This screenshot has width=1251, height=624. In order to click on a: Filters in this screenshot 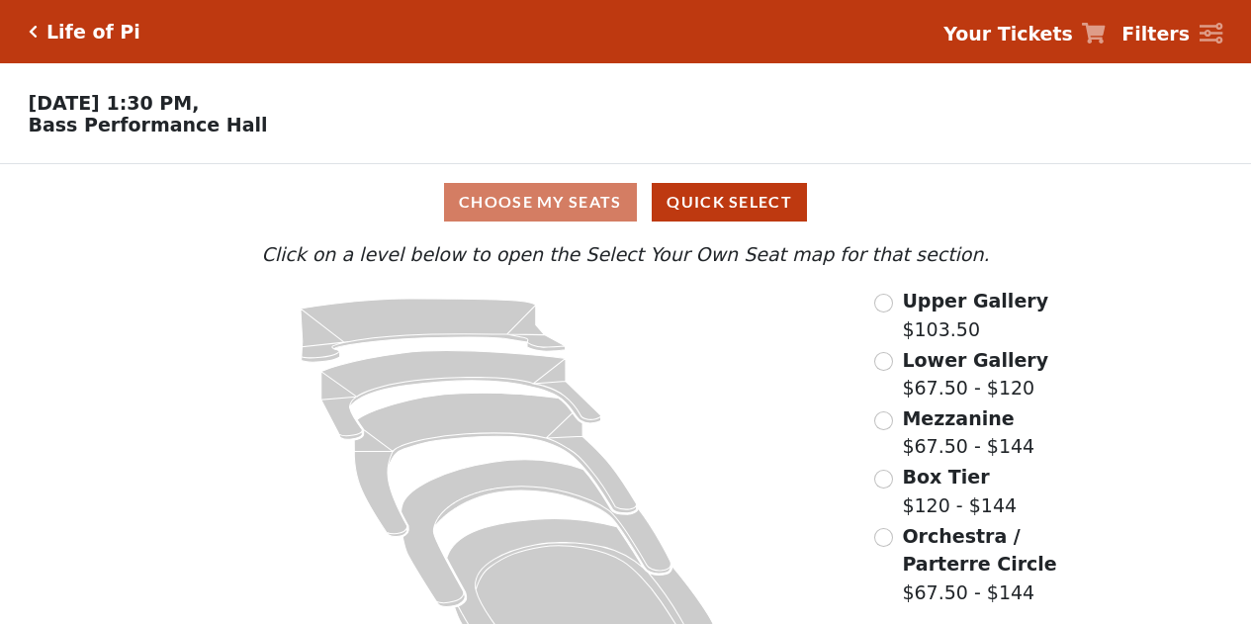, I will do `click(1172, 34)`.